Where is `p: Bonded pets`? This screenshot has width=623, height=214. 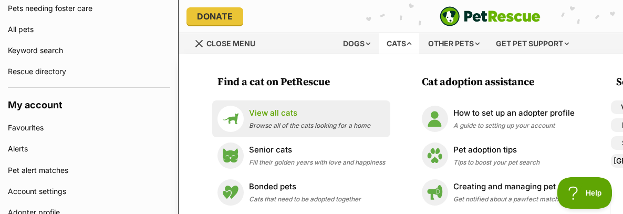
p: Bonded pets is located at coordinates (305, 187).